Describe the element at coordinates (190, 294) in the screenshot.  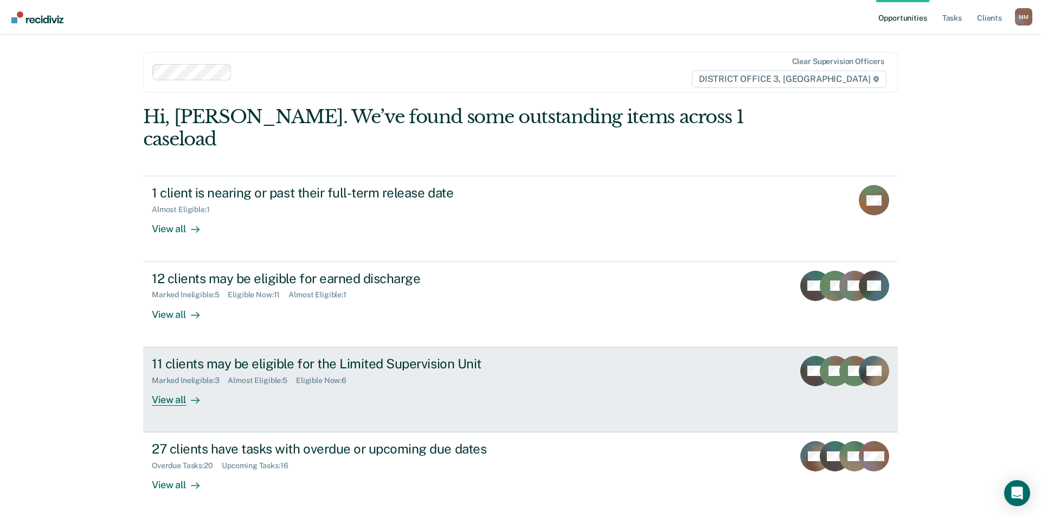
I see `div: Marked Ineligible : 5` at that location.